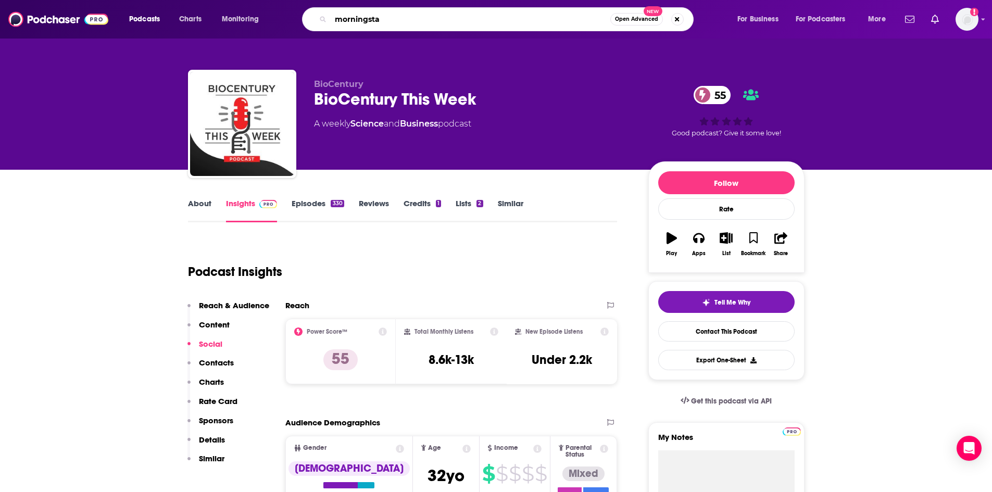  I want to click on span: Age, so click(434, 448).